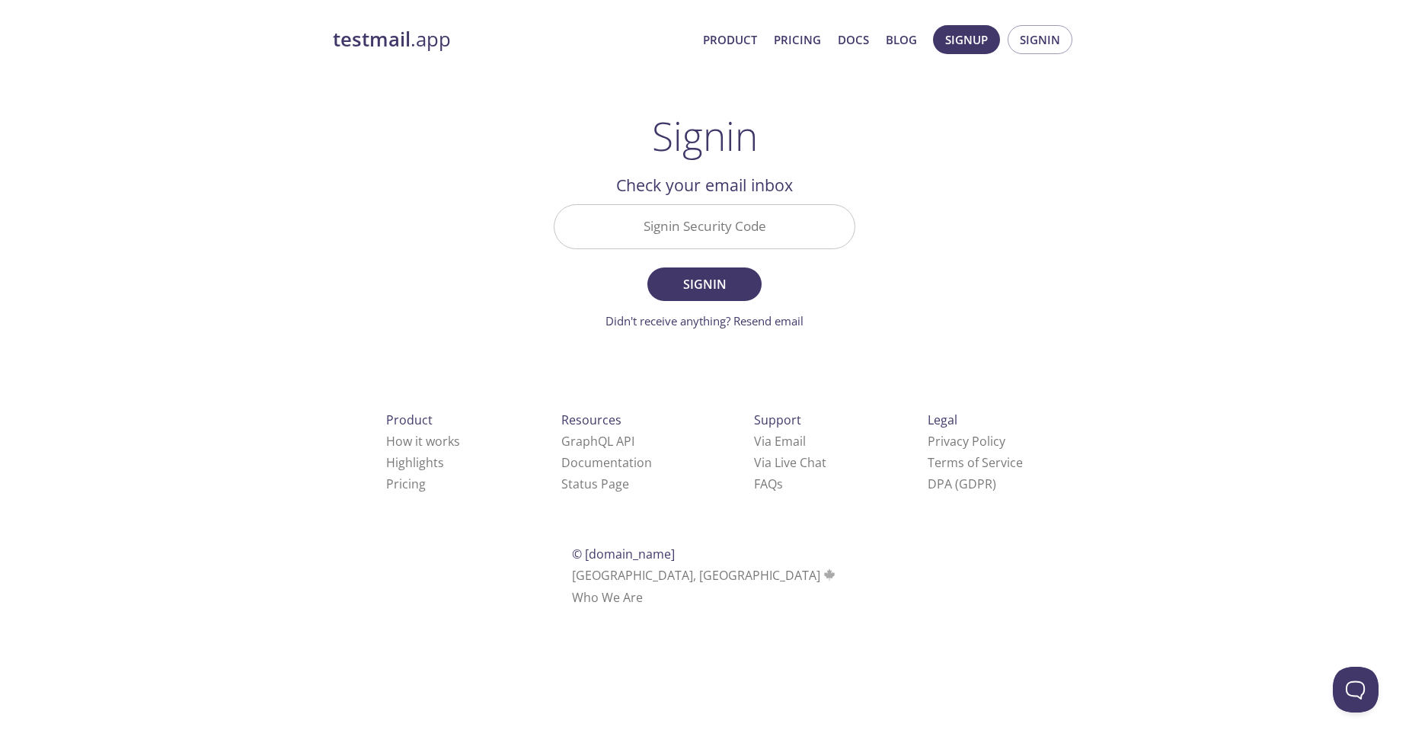 This screenshot has width=1409, height=743. I want to click on a: Status Page, so click(595, 484).